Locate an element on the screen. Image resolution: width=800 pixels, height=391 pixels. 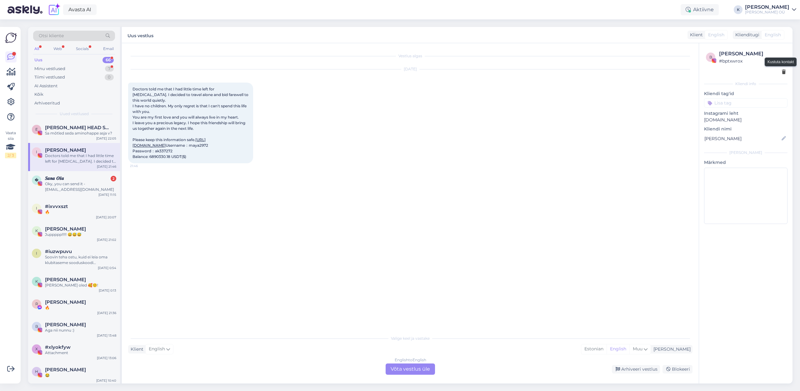
div: Kliendi info is located at coordinates (746, 84).